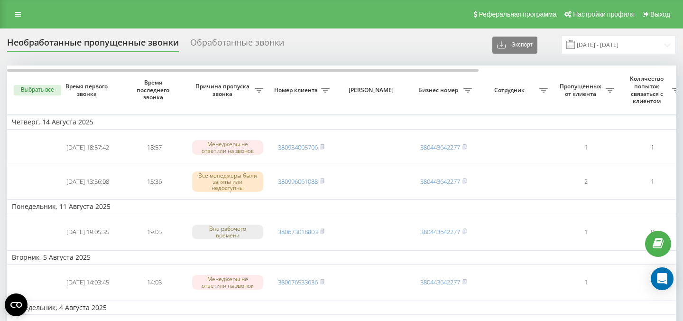 The width and height of the screenshot is (683, 321). Describe the element at coordinates (518, 14) in the screenshot. I see `span: Реферальная программа` at that location.